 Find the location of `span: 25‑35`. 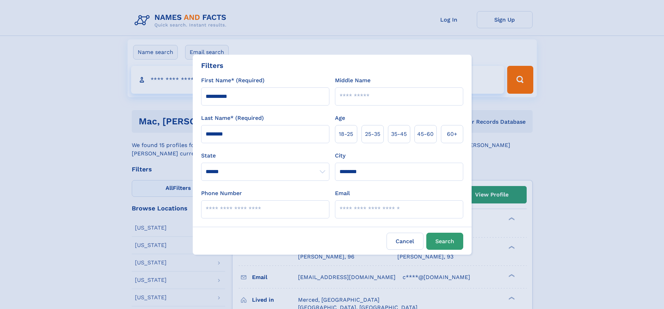

span: 25‑35 is located at coordinates (373, 134).